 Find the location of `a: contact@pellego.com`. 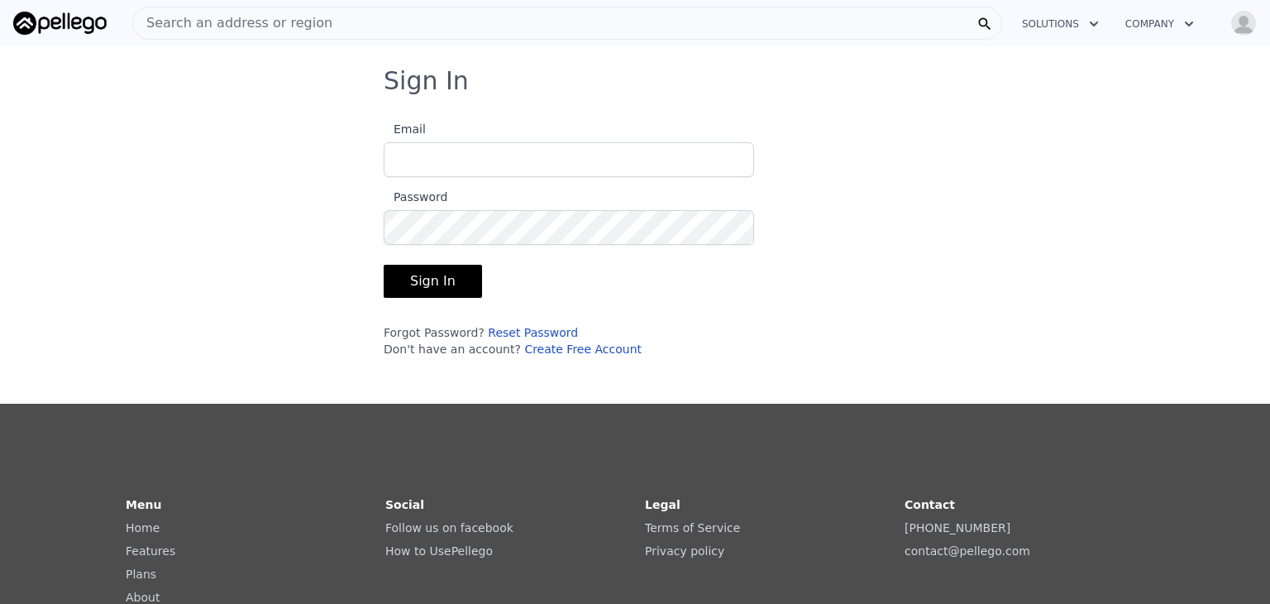

a: contact@pellego.com is located at coordinates (968, 551).